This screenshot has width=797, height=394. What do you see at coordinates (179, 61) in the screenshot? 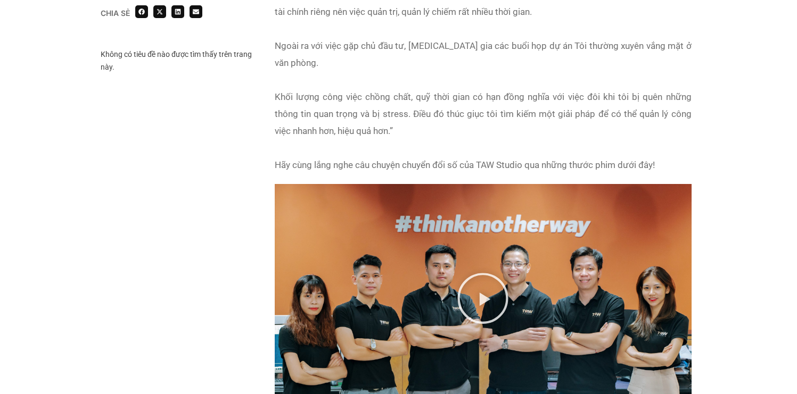
I see `div: Không có tiêu đề nào được tìm thấy trên trang này.` at bounding box center [179, 61].